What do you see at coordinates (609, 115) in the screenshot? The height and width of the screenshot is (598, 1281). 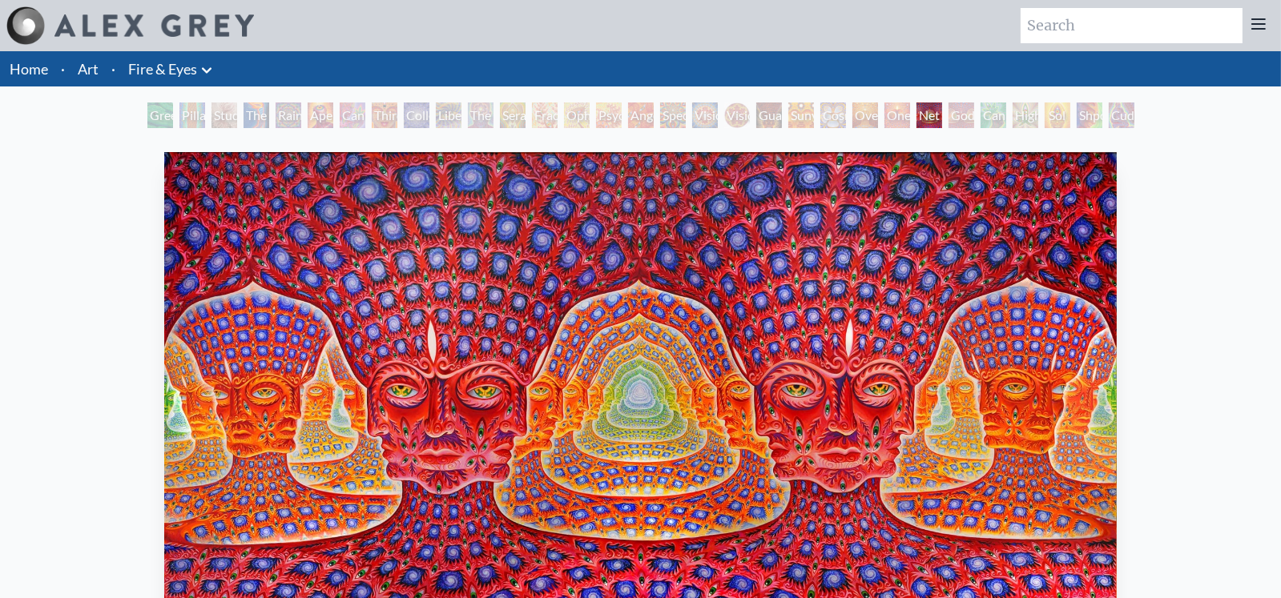 I see `div: Psychomicrograph of a Fractal Paisley Cherub Feather Tip` at bounding box center [609, 115].